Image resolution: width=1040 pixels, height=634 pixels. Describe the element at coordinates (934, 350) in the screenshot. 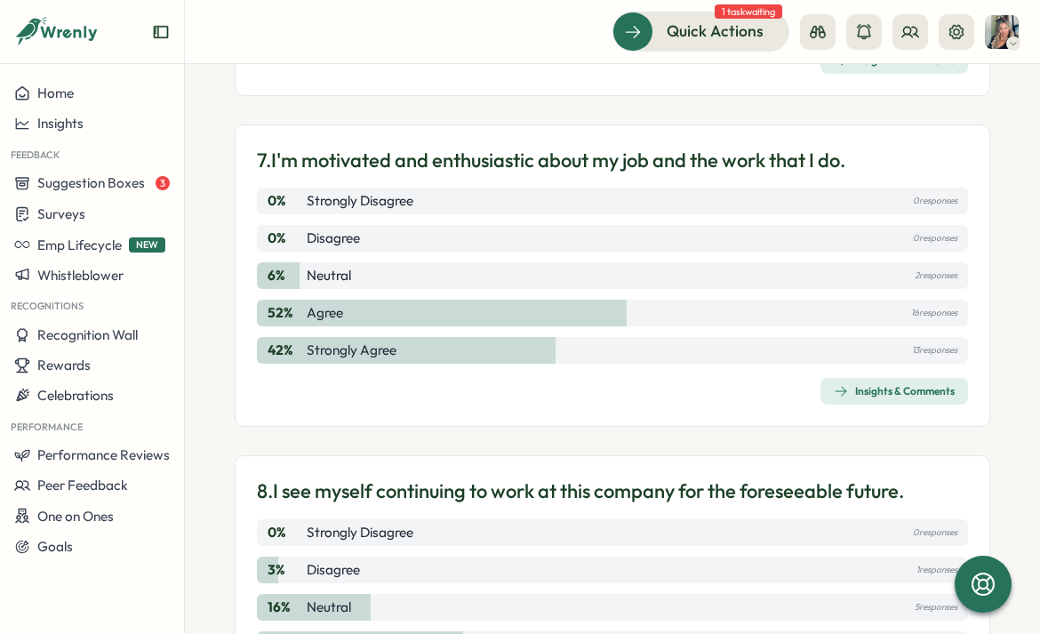

I see `p: 13 responses` at that location.